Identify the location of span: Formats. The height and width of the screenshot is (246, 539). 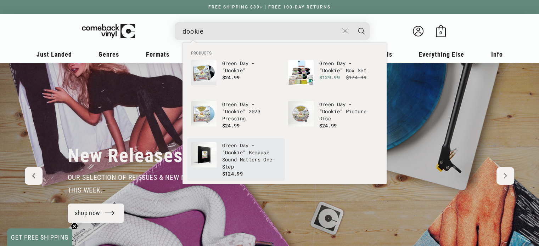
(158, 54).